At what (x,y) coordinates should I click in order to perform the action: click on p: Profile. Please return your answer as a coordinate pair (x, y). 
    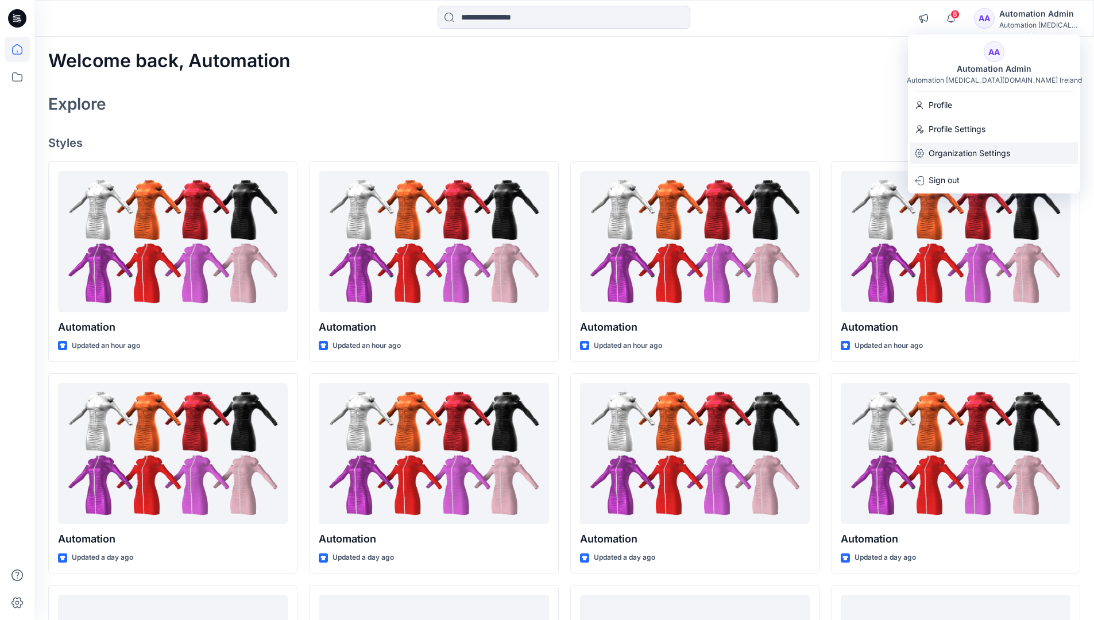
    Looking at the image, I should click on (940, 105).